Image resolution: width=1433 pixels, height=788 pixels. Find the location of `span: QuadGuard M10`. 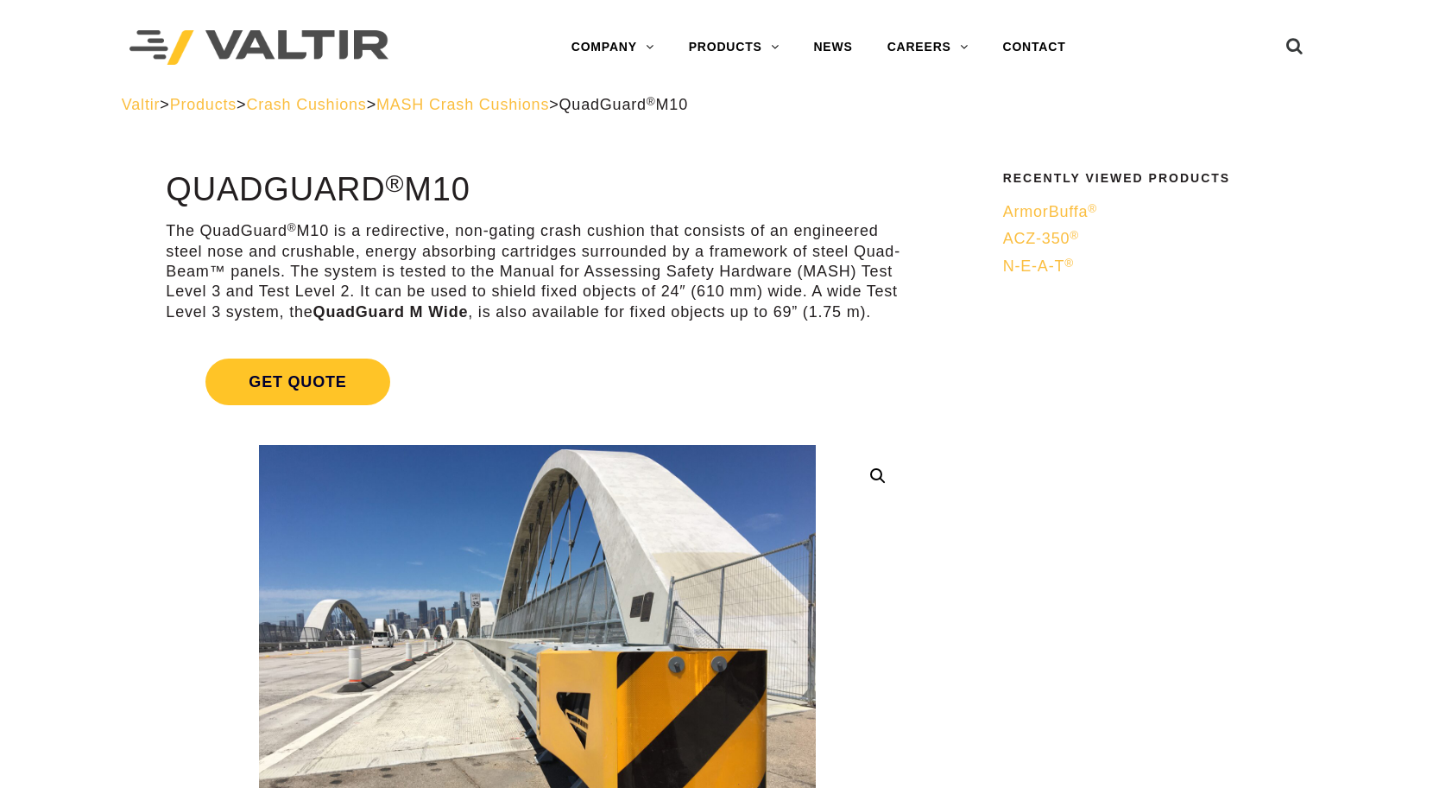

span: QuadGuard M10 is located at coordinates (623, 104).